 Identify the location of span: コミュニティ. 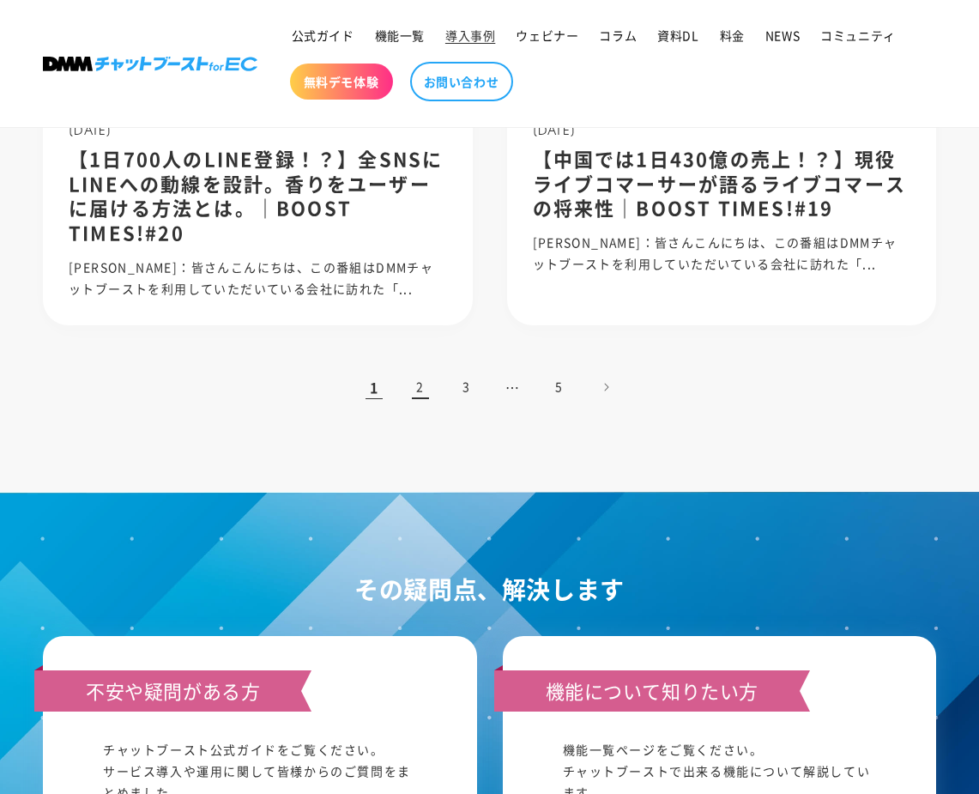
(858, 35).